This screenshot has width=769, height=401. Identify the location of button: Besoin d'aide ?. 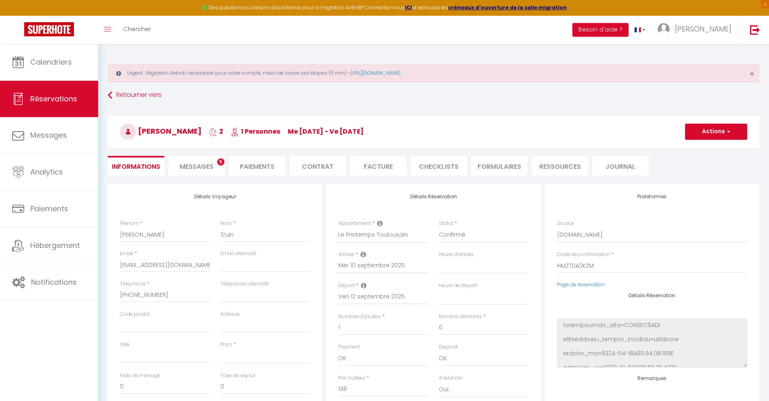
(601, 30).